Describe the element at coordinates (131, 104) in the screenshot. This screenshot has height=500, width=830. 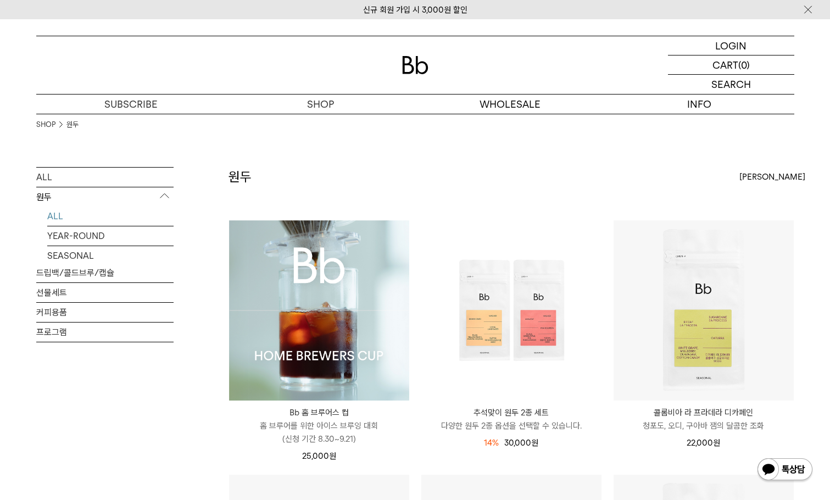
I see `a: SUBSCRIBE` at that location.